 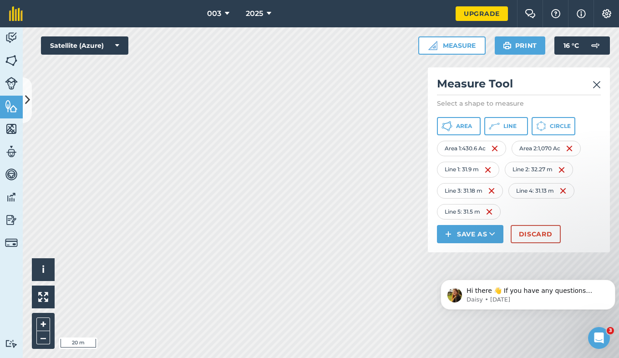 I want to click on div: Line 5 : 31.5 m, so click(x=469, y=212).